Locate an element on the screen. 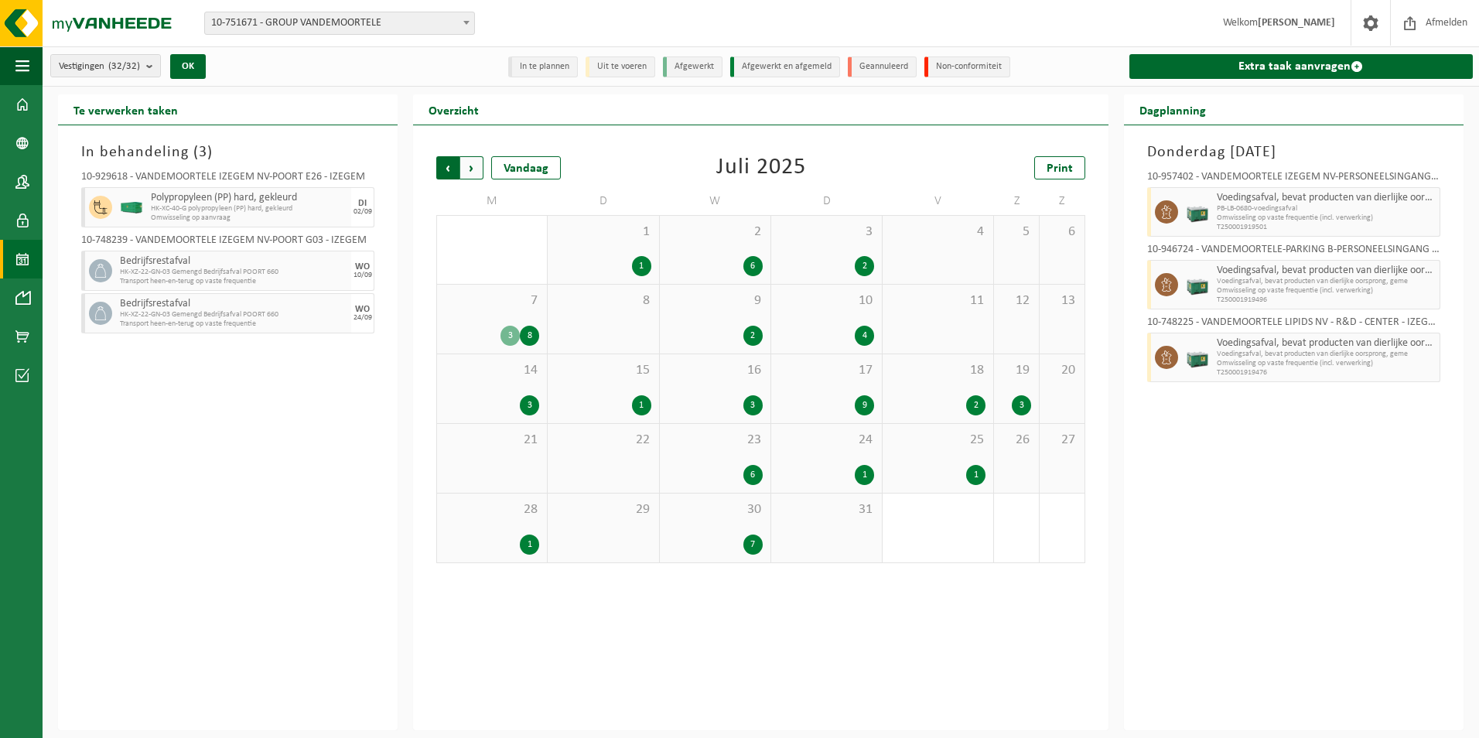 The width and height of the screenshot is (1479, 738). h2: Te verwerken taken is located at coordinates (125, 109).